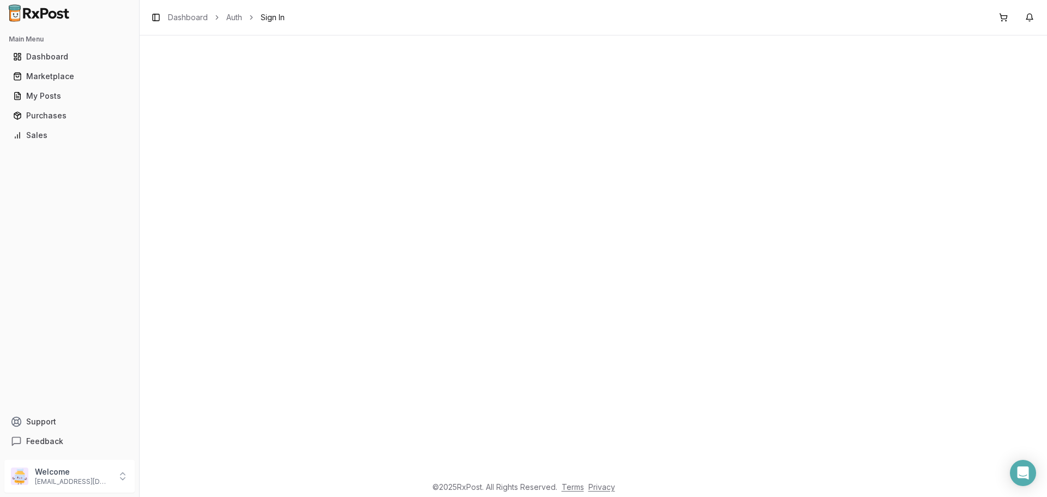 This screenshot has height=497, width=1047. What do you see at coordinates (69, 96) in the screenshot?
I see `button: My Posts` at bounding box center [69, 96].